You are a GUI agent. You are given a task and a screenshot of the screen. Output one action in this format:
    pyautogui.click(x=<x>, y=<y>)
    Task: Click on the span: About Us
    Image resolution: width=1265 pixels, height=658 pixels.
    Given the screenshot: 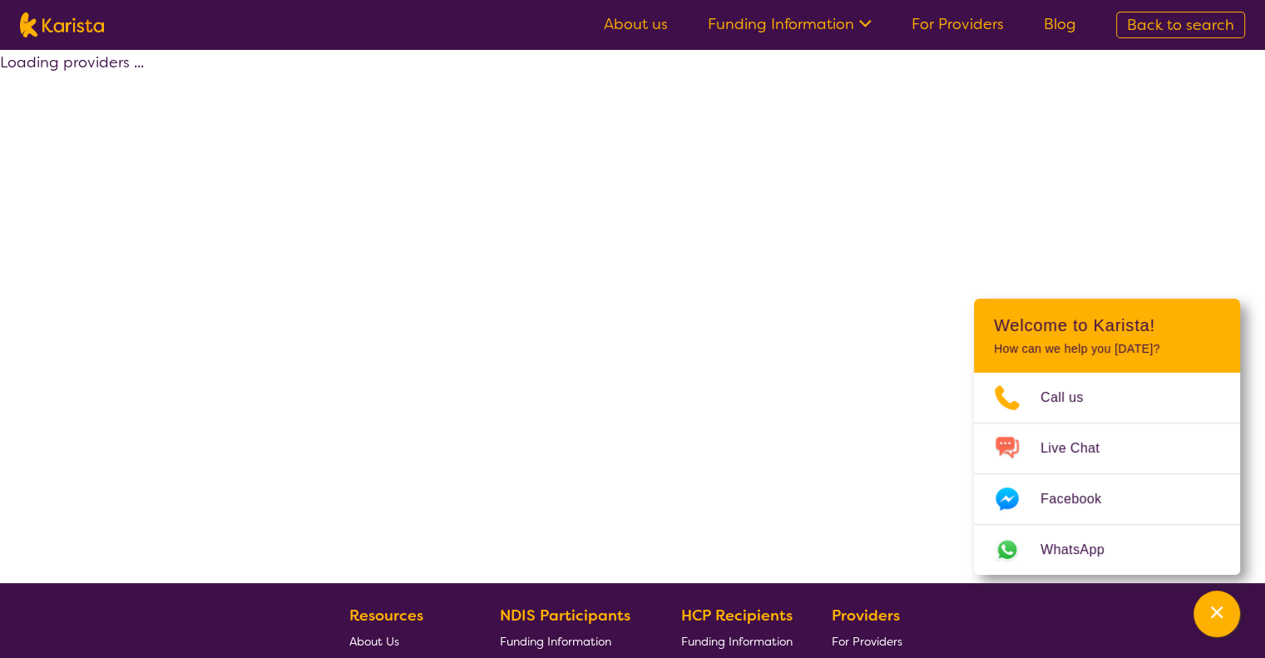 What is the action you would take?
    pyautogui.click(x=374, y=641)
    